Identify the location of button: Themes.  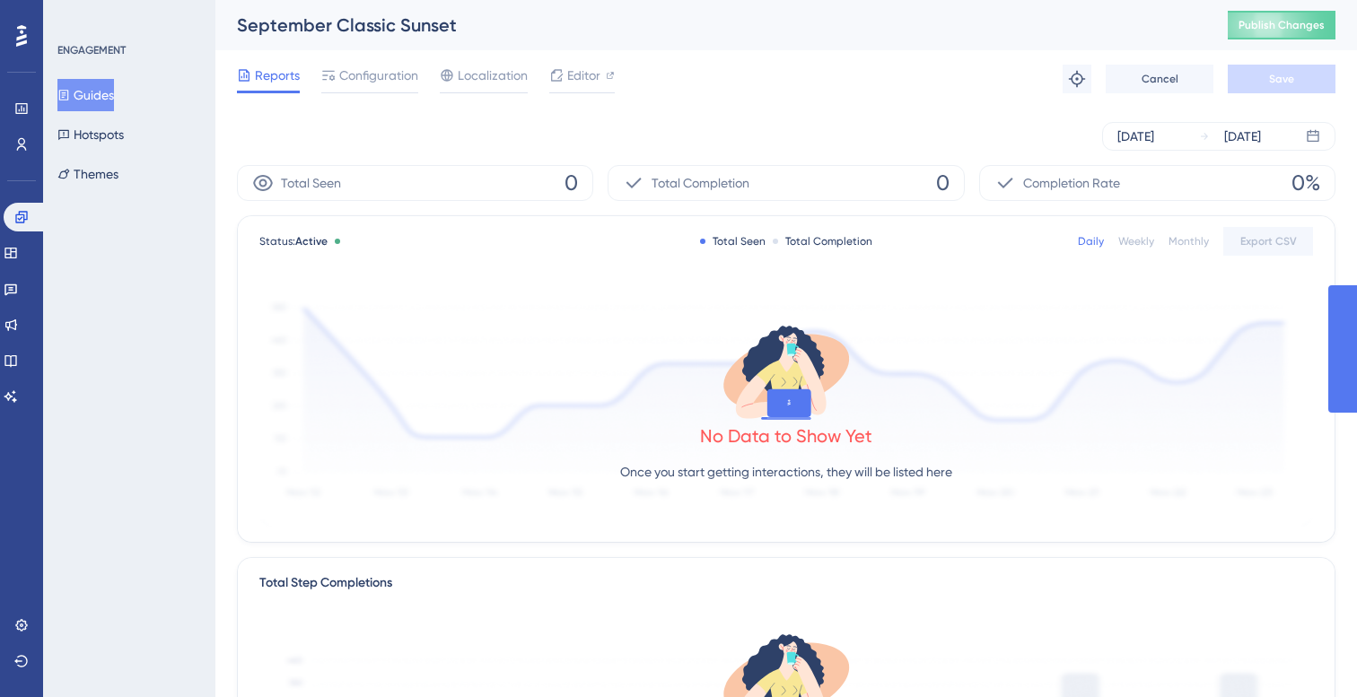
(88, 174).